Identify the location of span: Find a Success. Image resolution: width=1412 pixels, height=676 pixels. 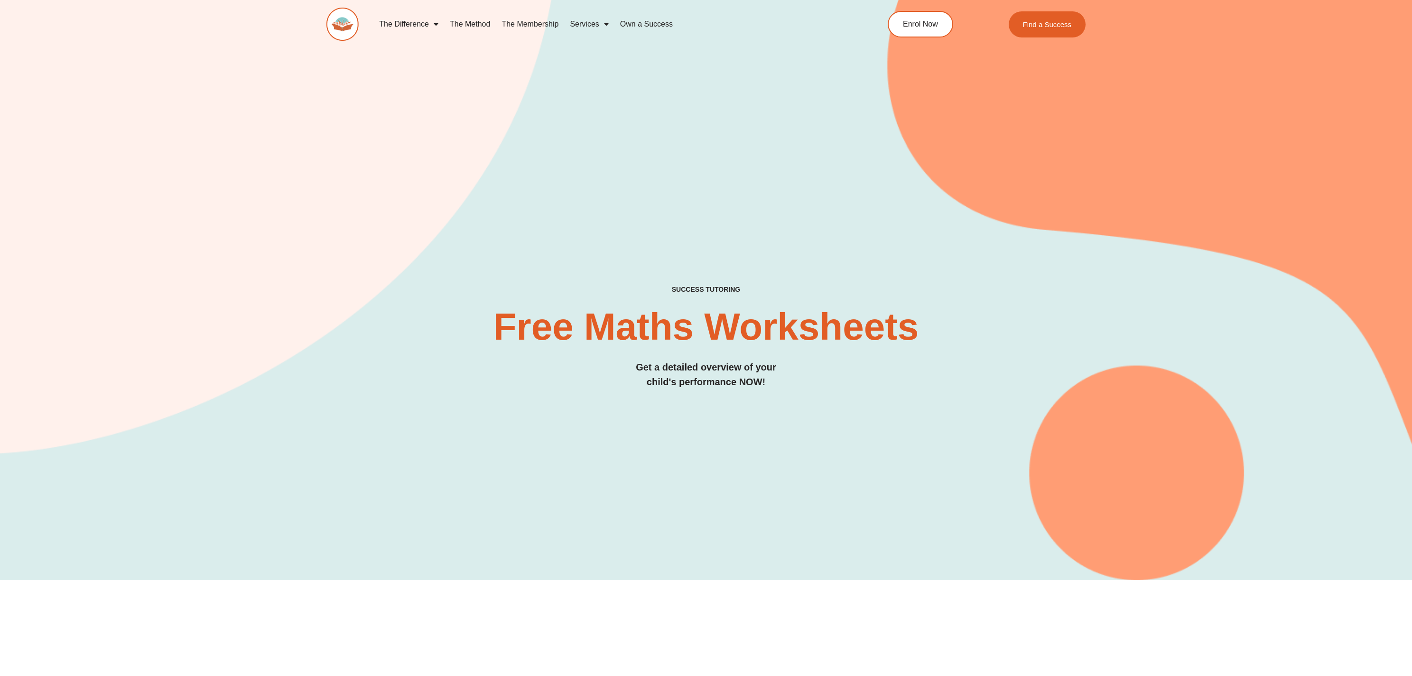
(1047, 24).